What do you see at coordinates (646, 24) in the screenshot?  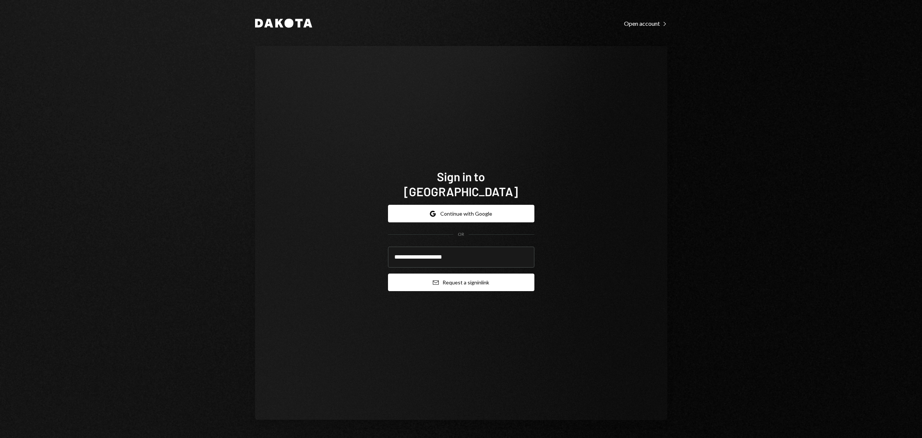 I see `div: Open account` at bounding box center [646, 24].